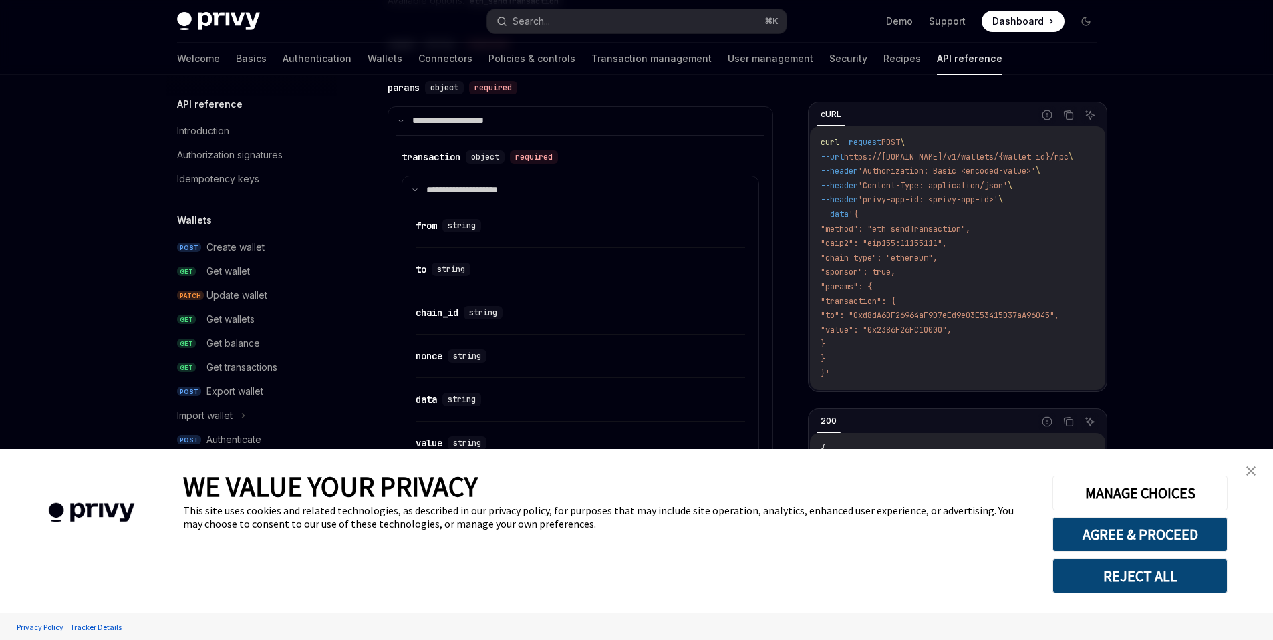 This screenshot has height=640, width=1273. What do you see at coordinates (637, 21) in the screenshot?
I see `button: Search...⌘K` at bounding box center [637, 21].